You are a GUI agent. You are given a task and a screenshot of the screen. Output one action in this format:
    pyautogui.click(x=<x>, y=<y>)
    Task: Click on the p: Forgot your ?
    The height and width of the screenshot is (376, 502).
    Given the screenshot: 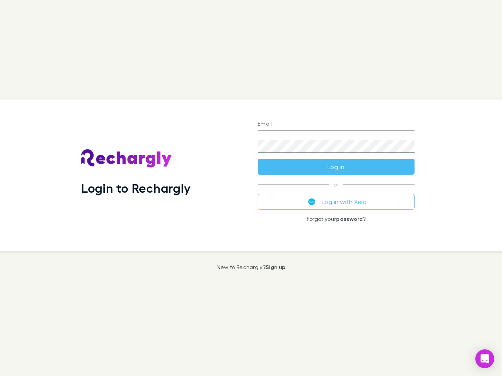 What is the action you would take?
    pyautogui.click(x=336, y=219)
    